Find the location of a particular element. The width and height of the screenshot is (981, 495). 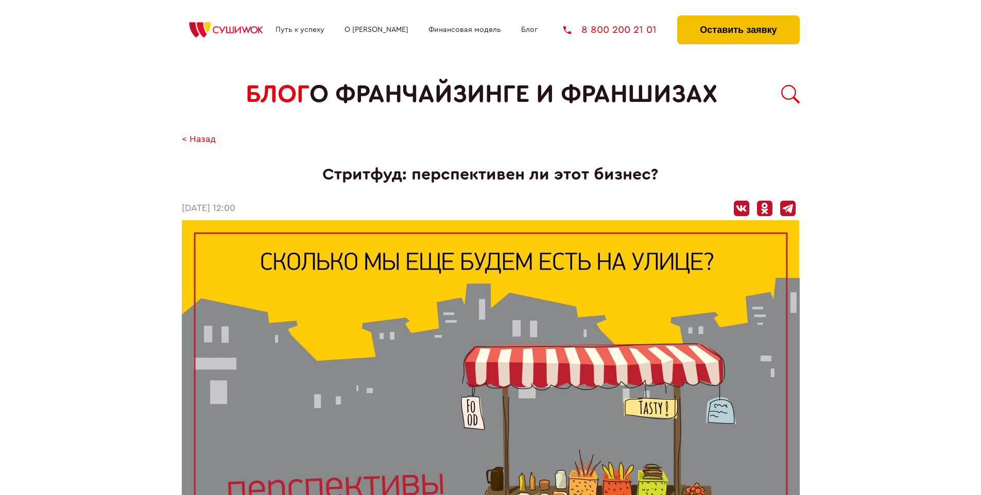

h1: Стритфуд: перспективен ли этот бизнес? is located at coordinates (491, 175).